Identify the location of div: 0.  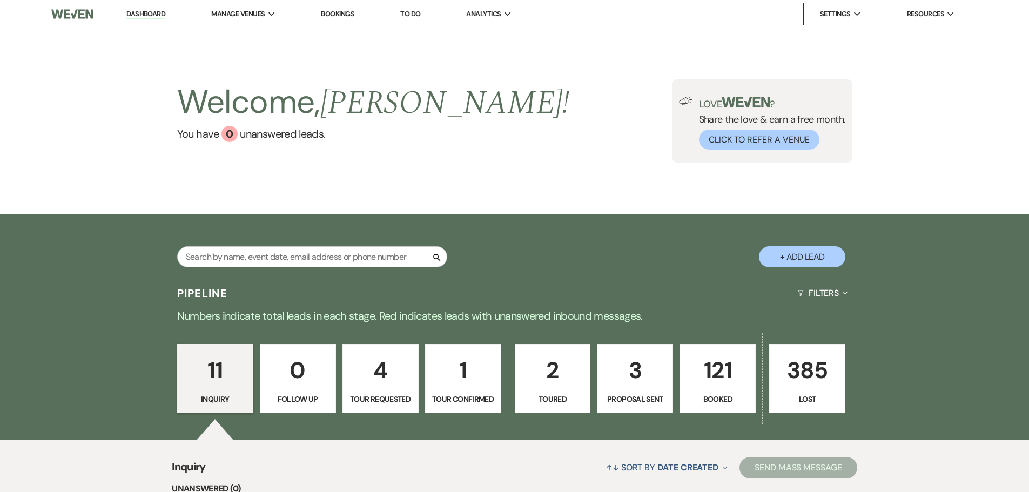
(230, 134).